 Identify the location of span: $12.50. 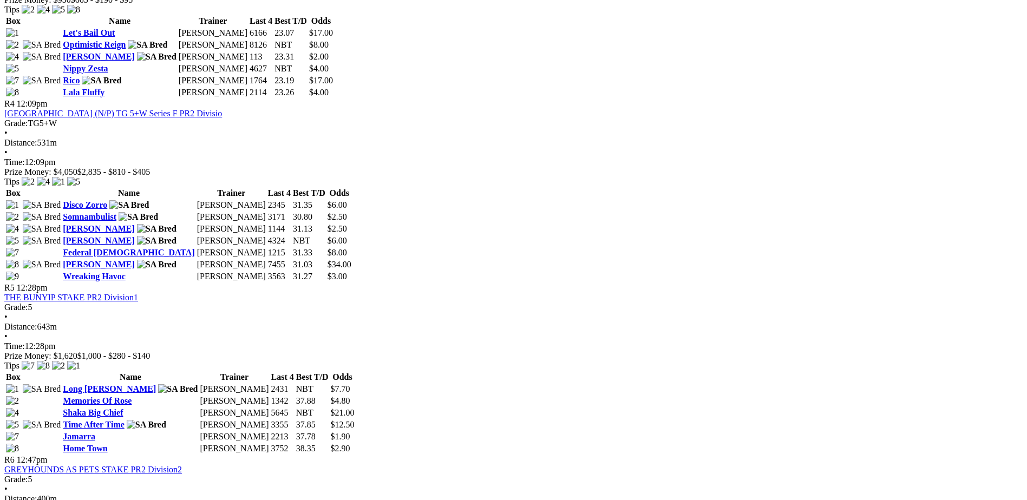
(343, 424).